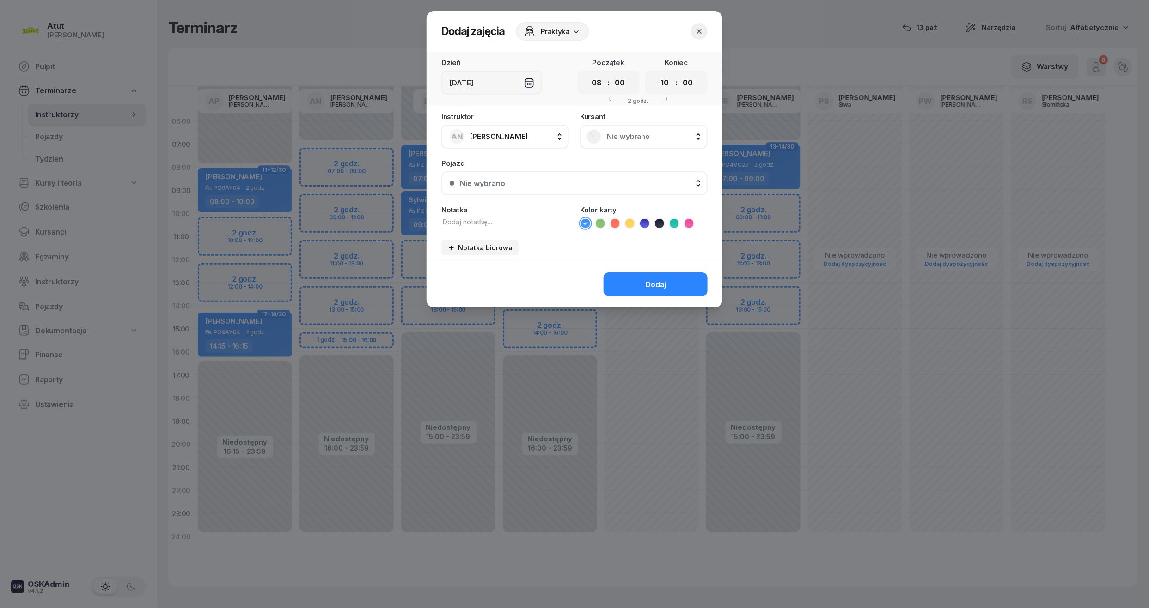 The width and height of the screenshot is (1149, 608). I want to click on button: Nie wybrano, so click(574, 183).